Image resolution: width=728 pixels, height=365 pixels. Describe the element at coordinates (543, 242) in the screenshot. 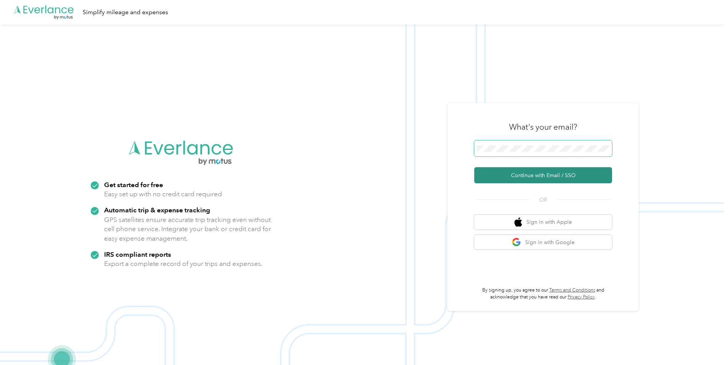

I see `button: google logoSign in with Google` at that location.